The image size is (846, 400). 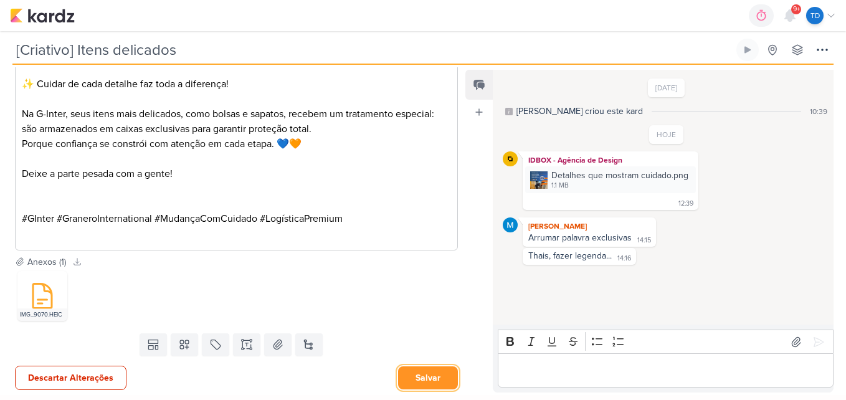 What do you see at coordinates (70, 378) in the screenshot?
I see `button: Descartar Alterações` at bounding box center [70, 378].